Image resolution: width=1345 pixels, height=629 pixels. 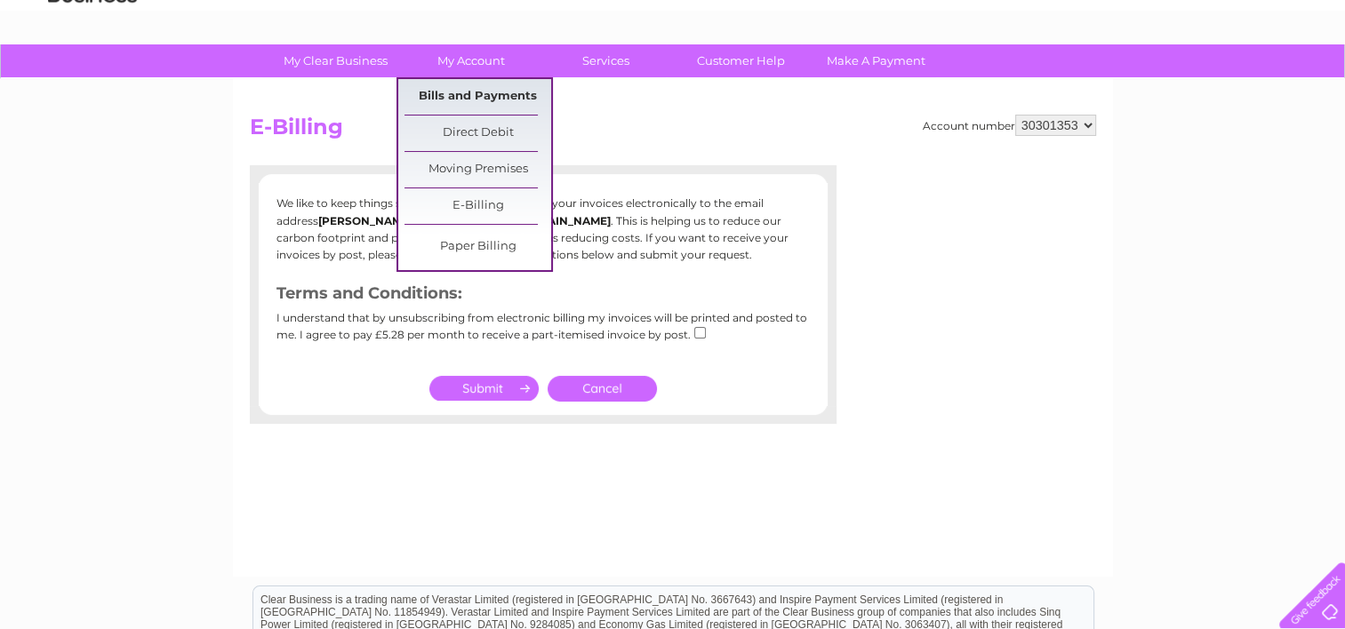 What do you see at coordinates (477, 247) in the screenshot?
I see `a: Paper Billing` at bounding box center [477, 247].